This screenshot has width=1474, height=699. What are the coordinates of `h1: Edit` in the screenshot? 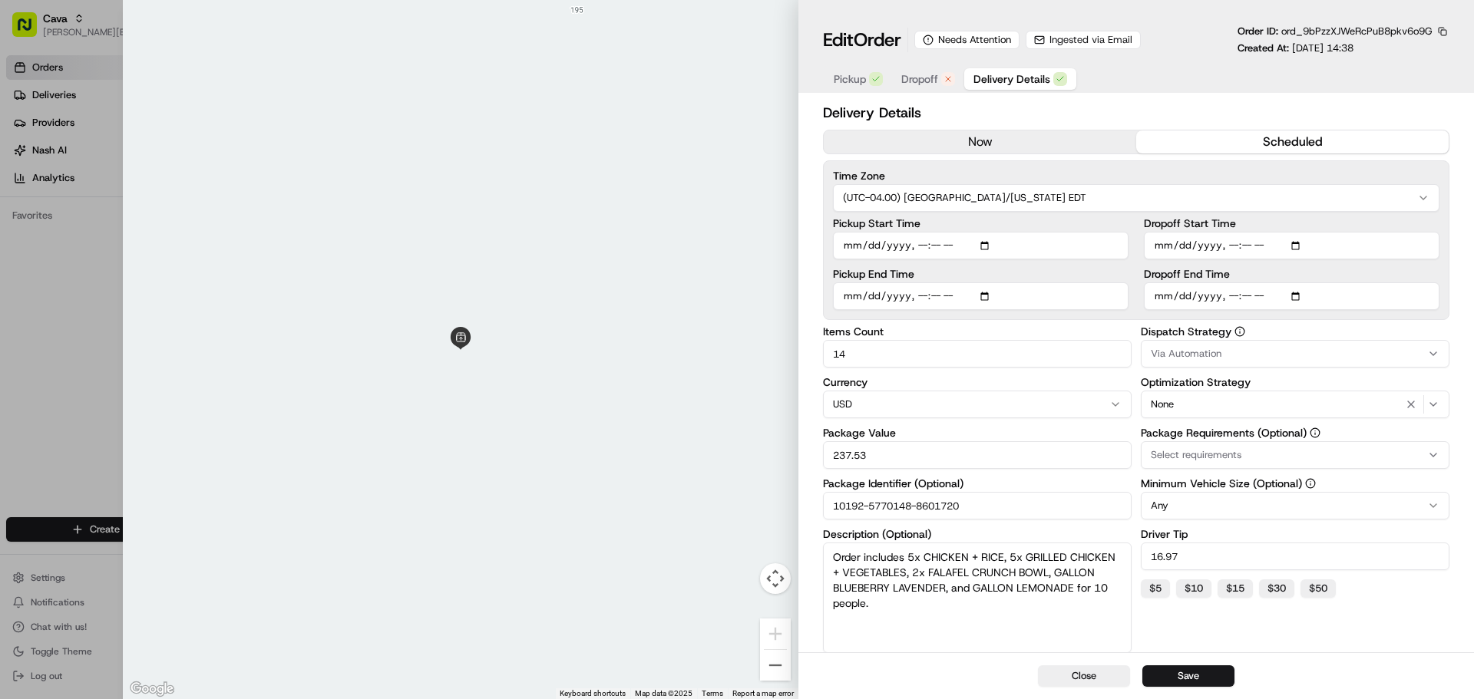 It's located at (862, 40).